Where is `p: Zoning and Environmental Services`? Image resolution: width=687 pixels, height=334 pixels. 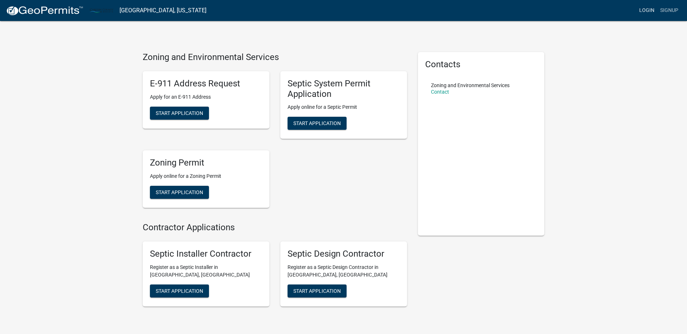 p: Zoning and Environmental Services is located at coordinates (470, 85).